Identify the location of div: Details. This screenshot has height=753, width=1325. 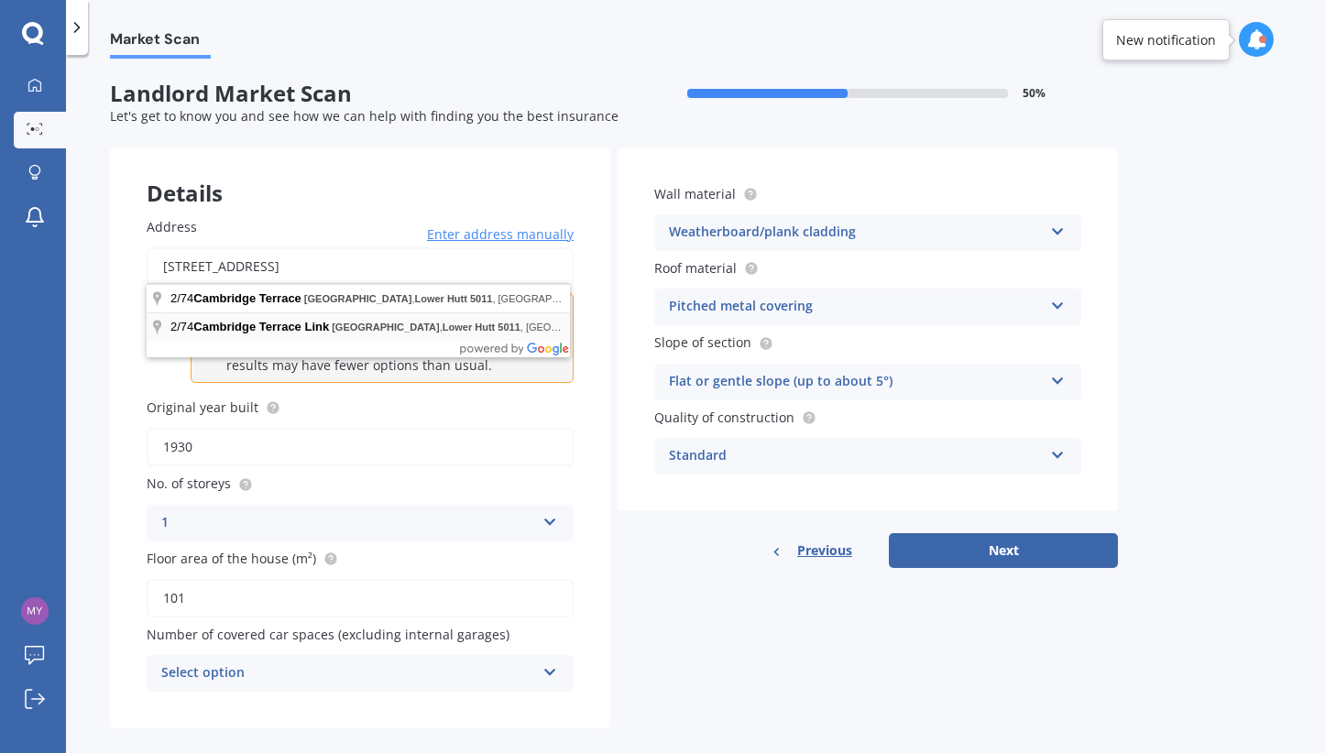
(360, 175).